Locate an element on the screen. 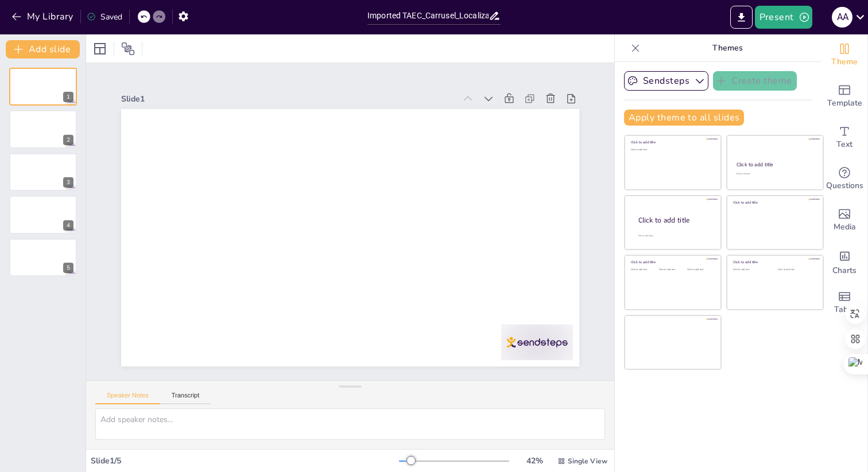  div: a a is located at coordinates (842, 17).